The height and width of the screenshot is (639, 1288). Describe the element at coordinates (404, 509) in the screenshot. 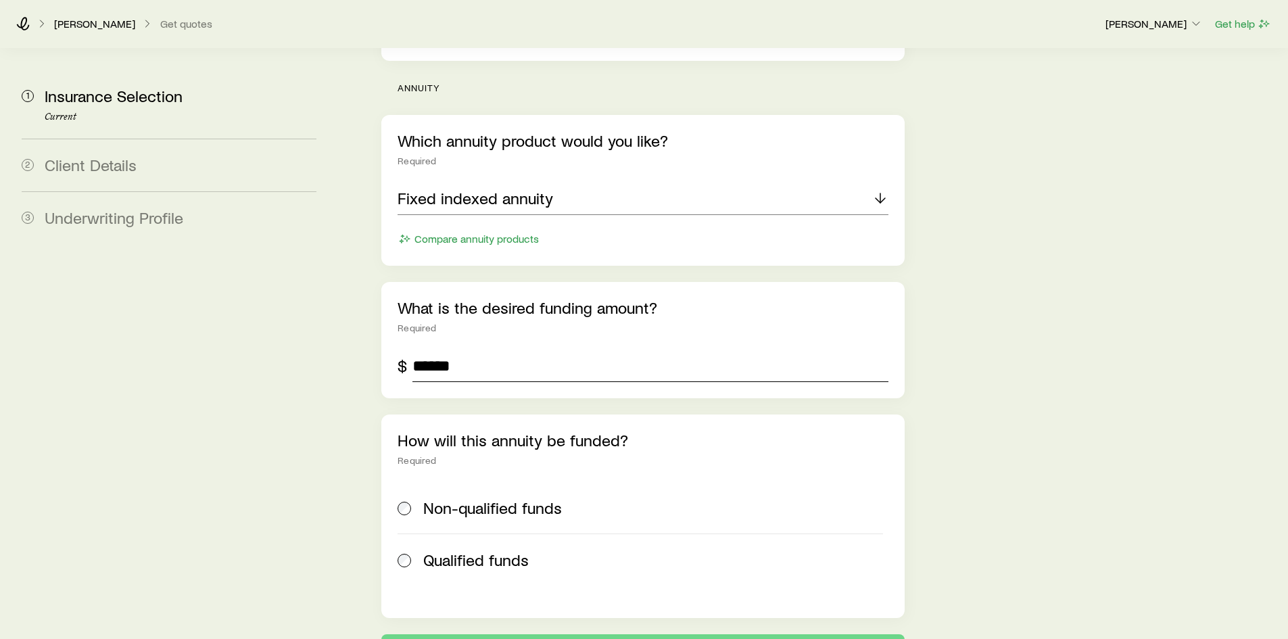

I see `input: Non-qualified funds` at that location.